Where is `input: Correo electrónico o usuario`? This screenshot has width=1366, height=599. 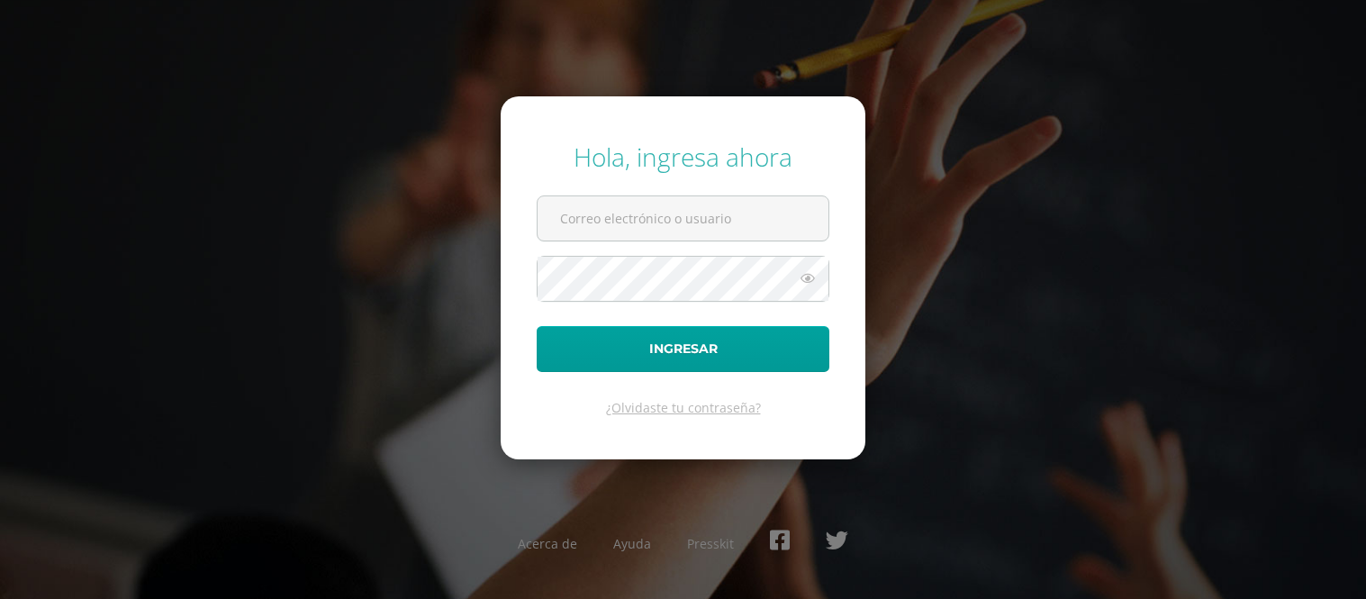 input: Correo electrónico o usuario is located at coordinates (682, 218).